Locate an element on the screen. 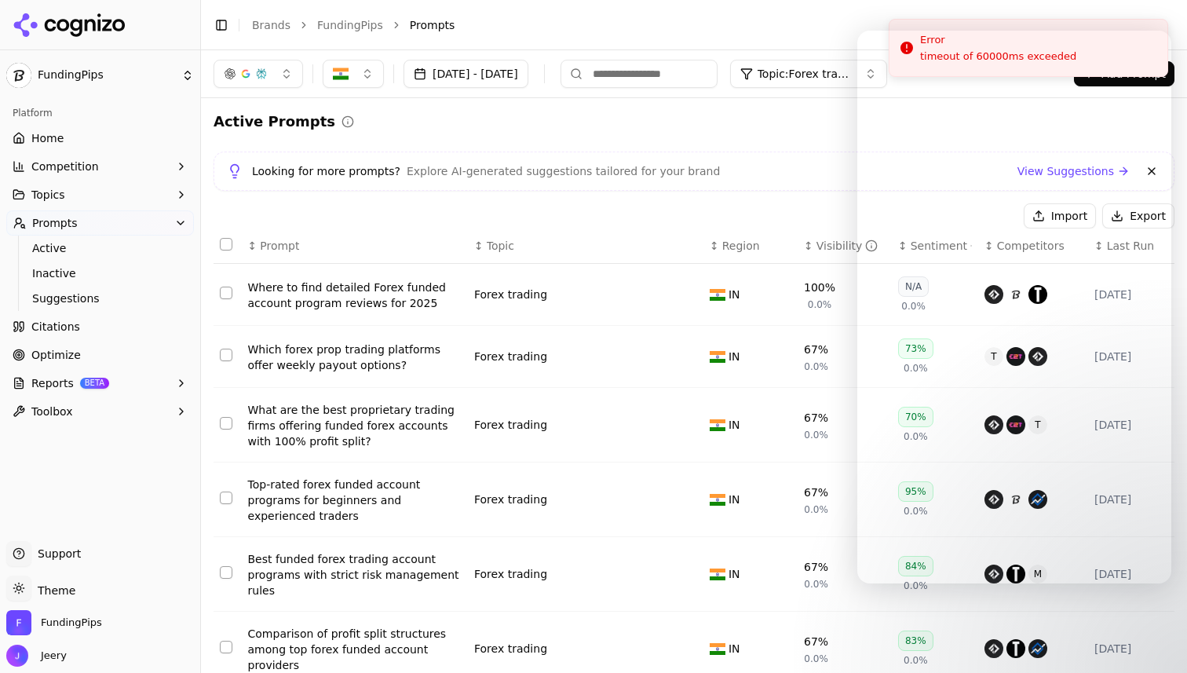 Image resolution: width=1187 pixels, height=673 pixels. a: Brands is located at coordinates (271, 25).